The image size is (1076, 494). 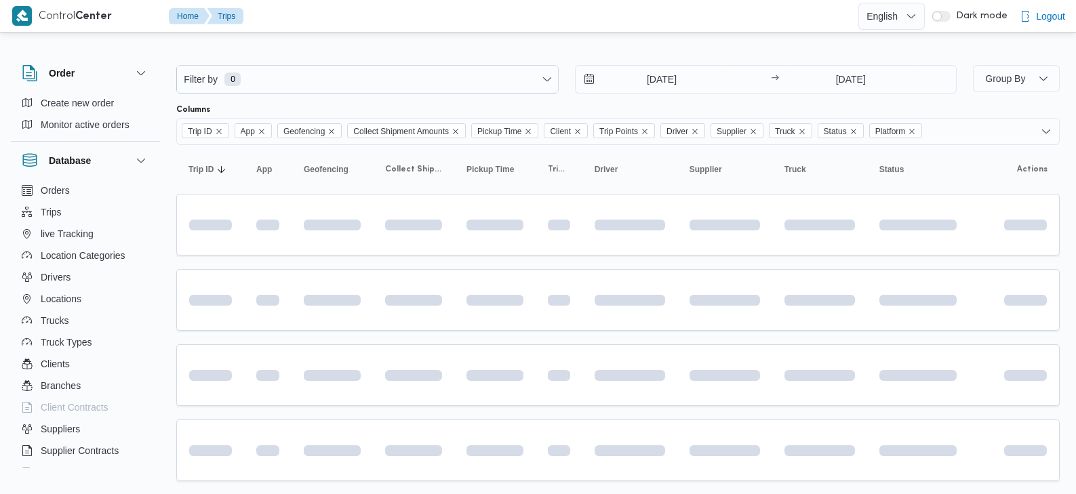 What do you see at coordinates (55, 191) in the screenshot?
I see `span: Orders` at bounding box center [55, 191].